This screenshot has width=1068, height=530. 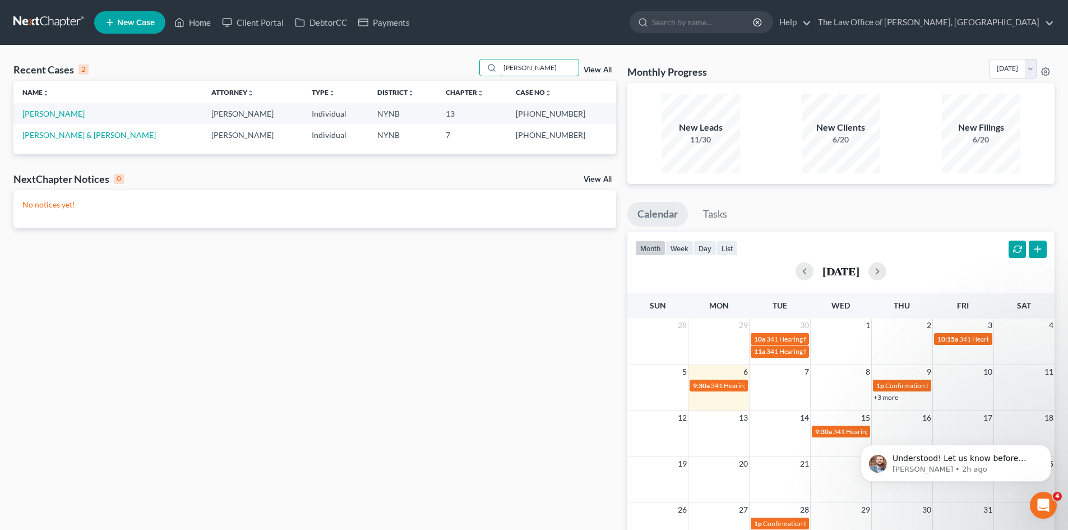 I want to click on span: New Case, so click(x=136, y=22).